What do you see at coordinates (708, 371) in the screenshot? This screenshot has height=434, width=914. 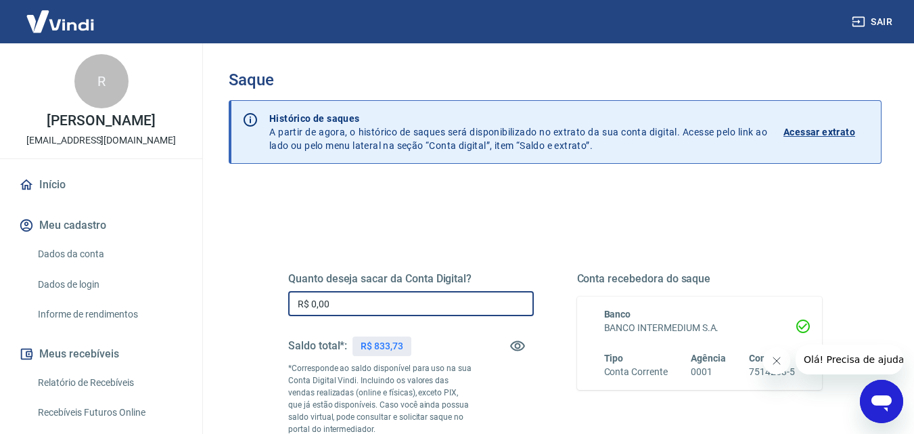 I see `h6: 0001` at bounding box center [708, 371].